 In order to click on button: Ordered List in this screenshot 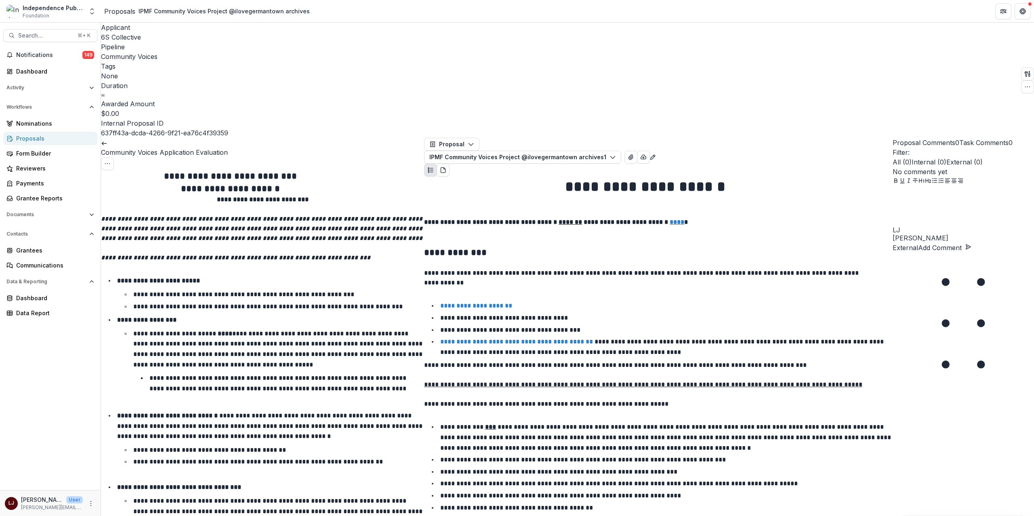, I will do `click(941, 181)`.